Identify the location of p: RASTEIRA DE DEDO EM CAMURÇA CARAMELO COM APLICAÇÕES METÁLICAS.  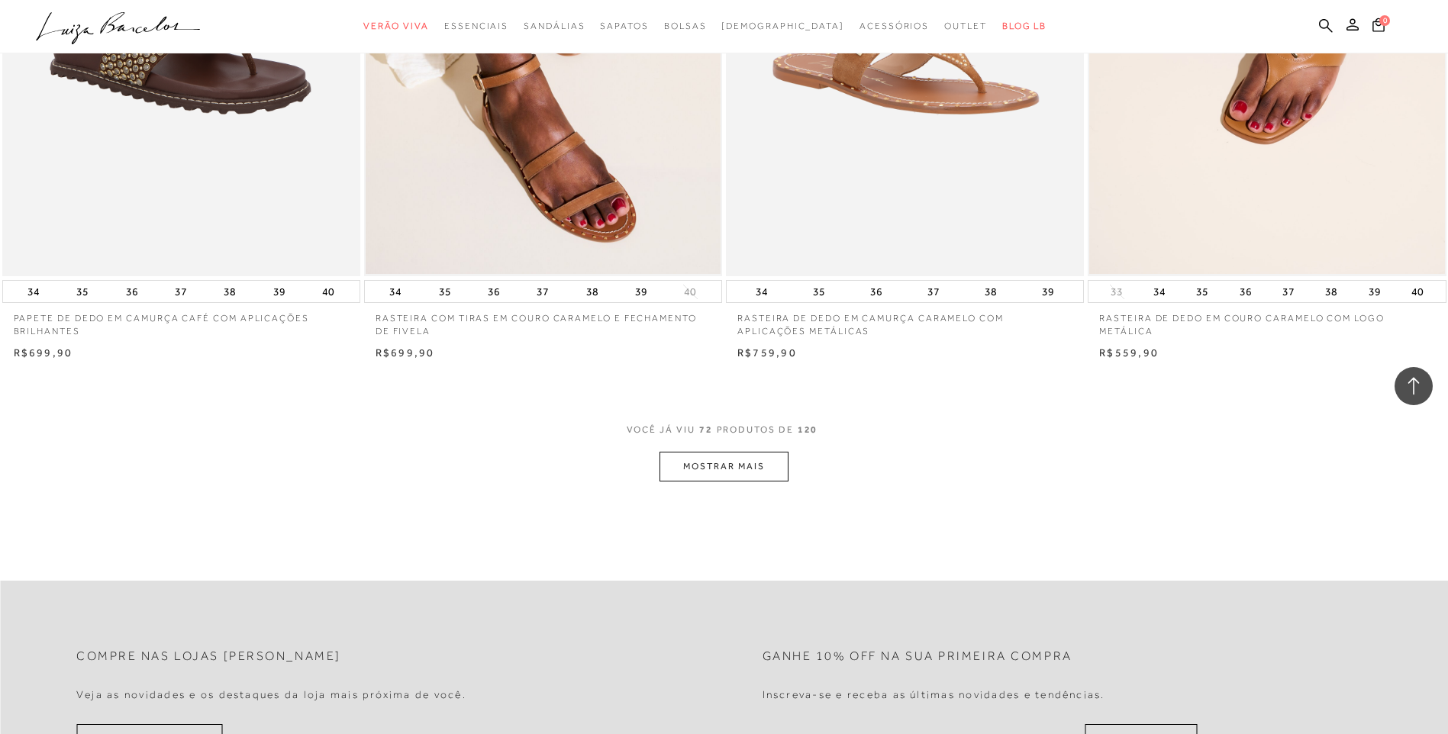
(905, 321).